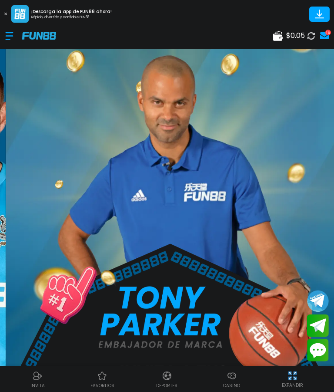 The width and height of the screenshot is (334, 392). I want to click on div: 15, so click(328, 32).